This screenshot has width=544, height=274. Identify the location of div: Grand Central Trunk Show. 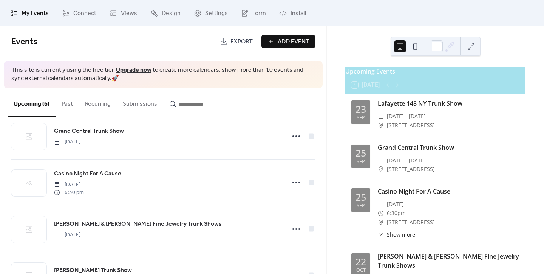
(448, 148).